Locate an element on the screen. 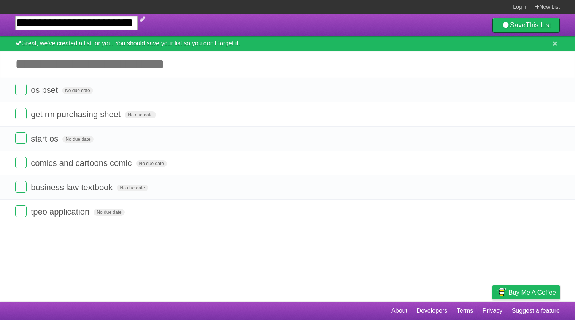 This screenshot has height=320, width=575. span: tpeo application is located at coordinates (61, 211).